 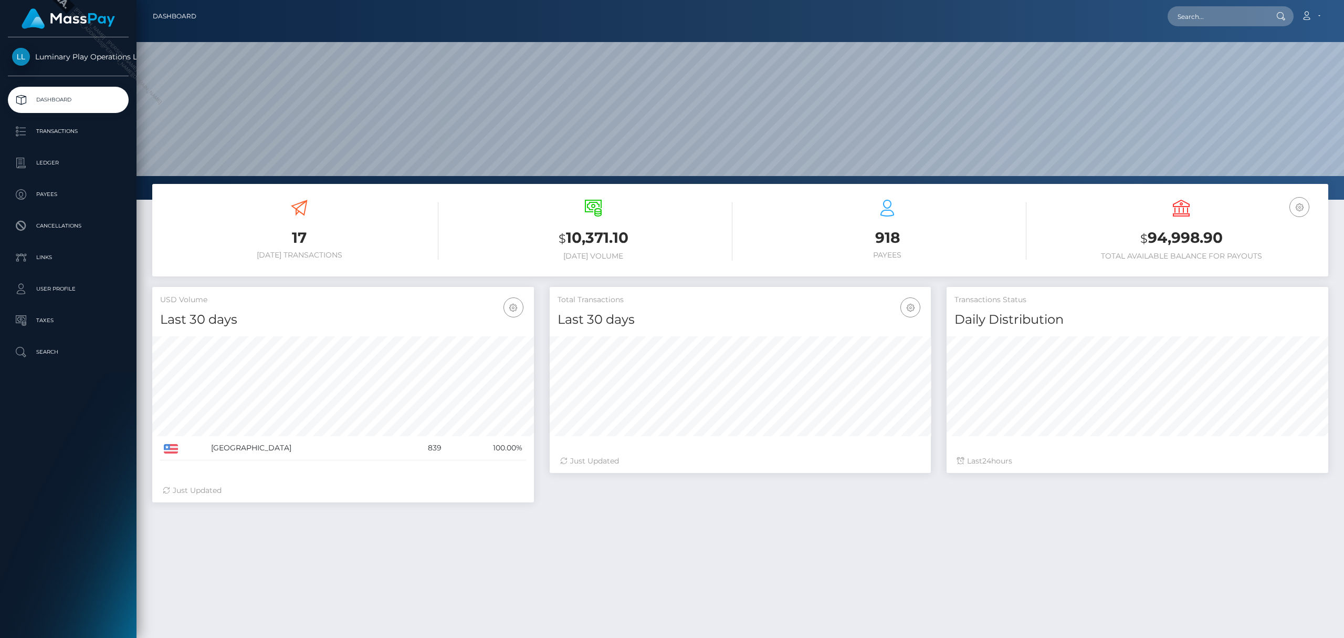 What do you see at coordinates (68, 194) in the screenshot?
I see `p: Payees` at bounding box center [68, 194].